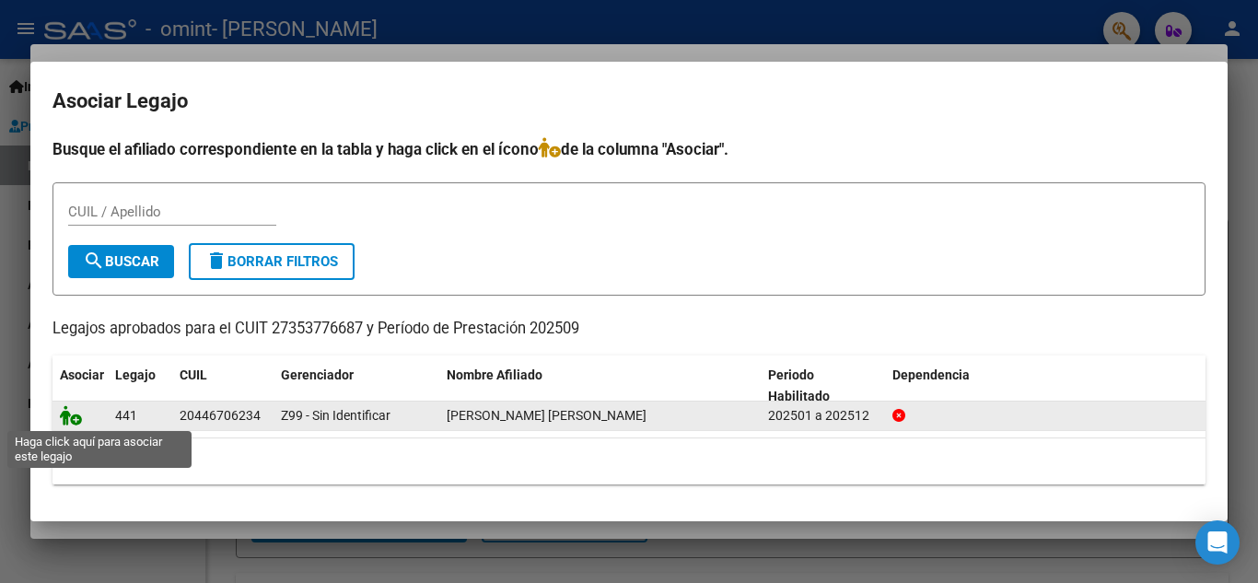 This screenshot has width=1258, height=583. Describe the element at coordinates (193, 375) in the screenshot. I see `span: CUIL` at that location.